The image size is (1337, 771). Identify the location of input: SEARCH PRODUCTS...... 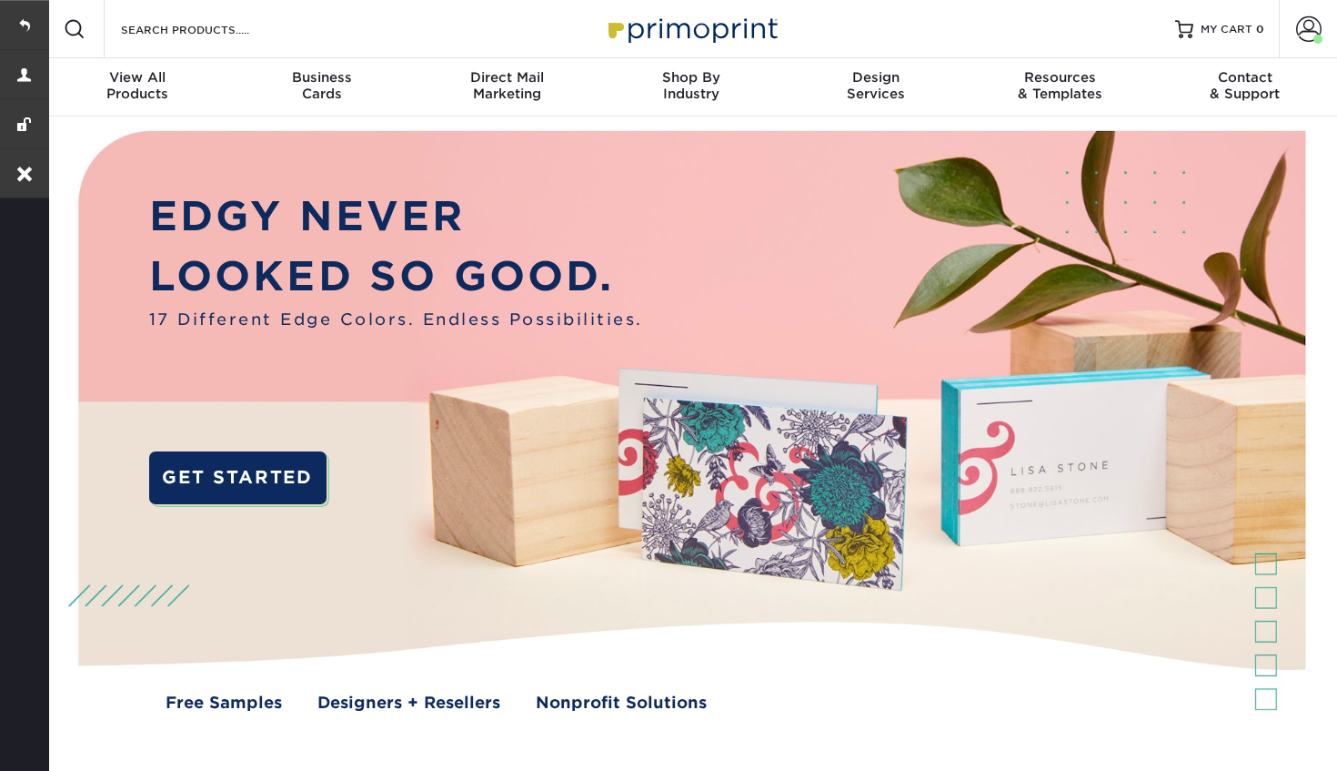
(207, 29).